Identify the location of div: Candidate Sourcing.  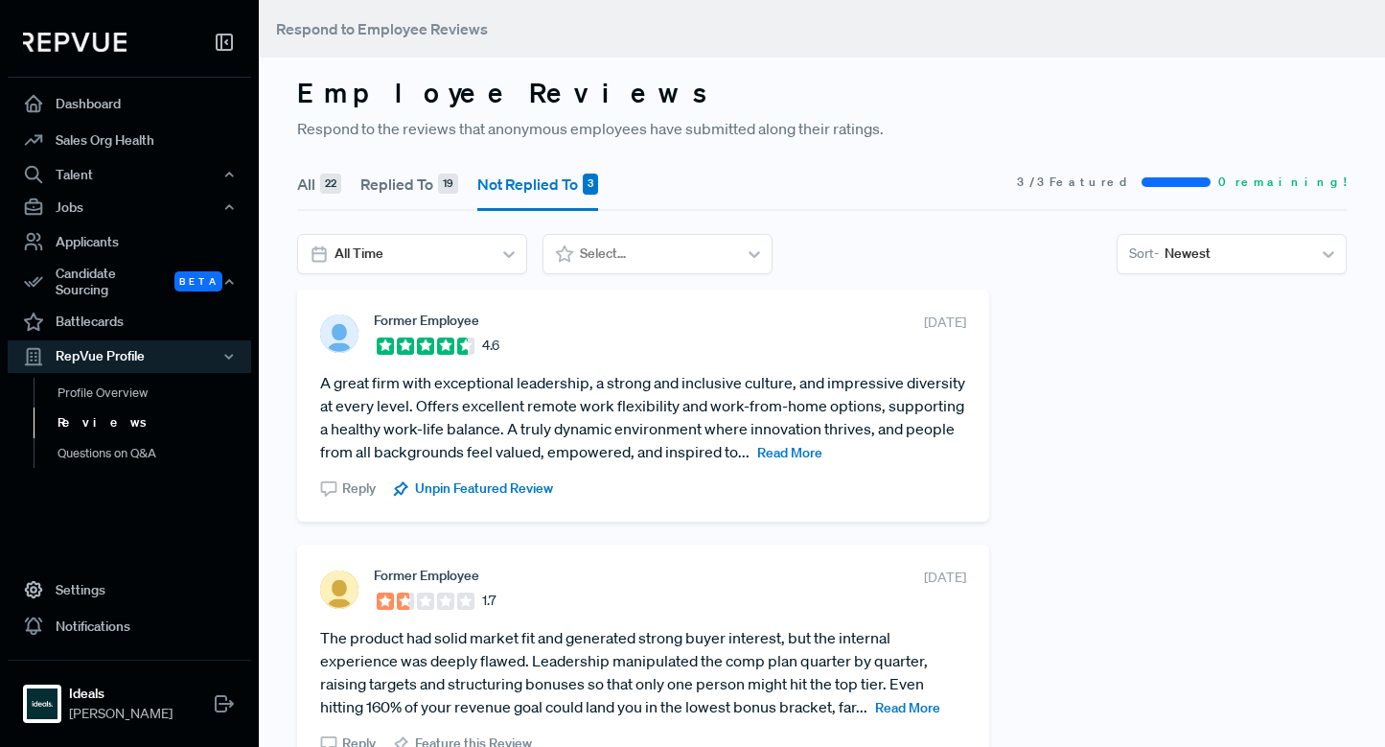
(129, 282).